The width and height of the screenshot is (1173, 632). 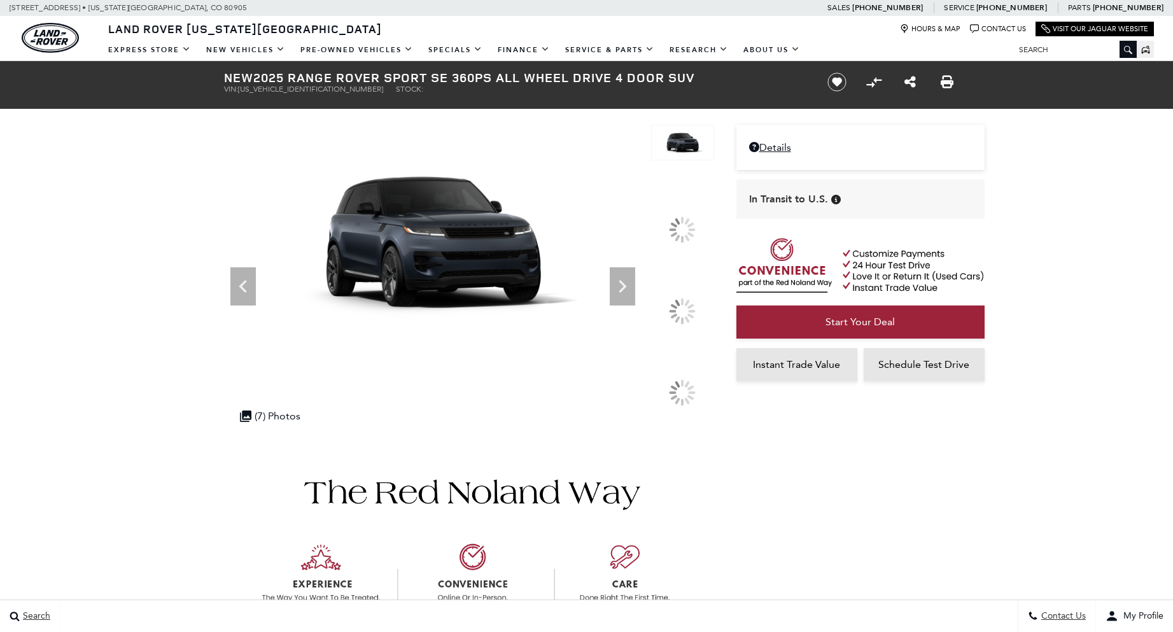 What do you see at coordinates (796, 364) in the screenshot?
I see `span: Instant Trade Value` at bounding box center [796, 364].